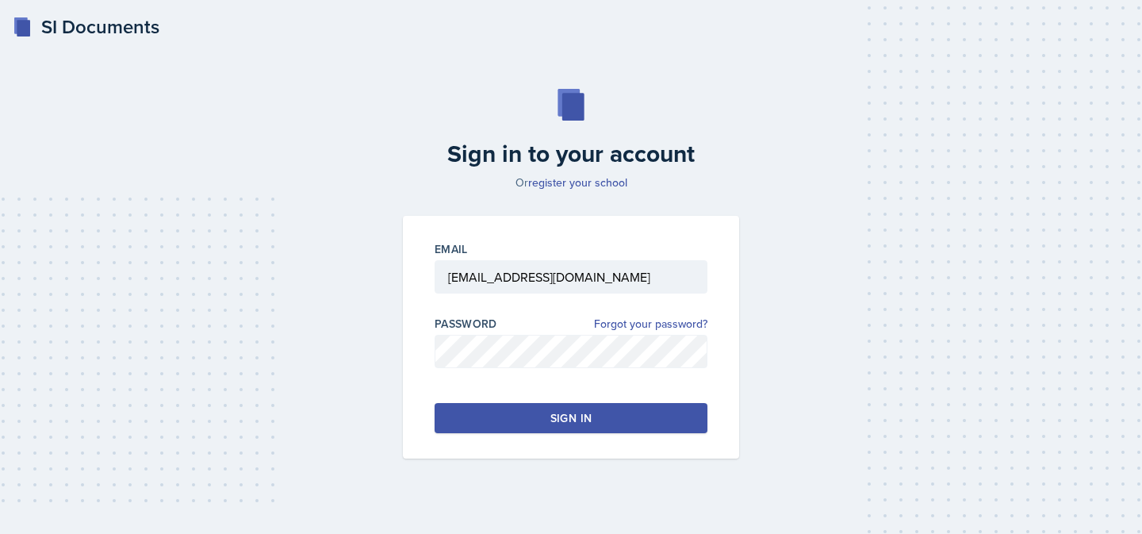  What do you see at coordinates (86, 27) in the screenshot?
I see `a: SI Documents` at bounding box center [86, 27].